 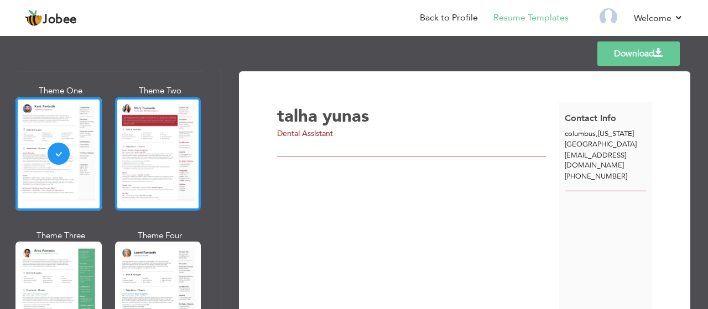 What do you see at coordinates (449, 18) in the screenshot?
I see `a: Back to Profile` at bounding box center [449, 18].